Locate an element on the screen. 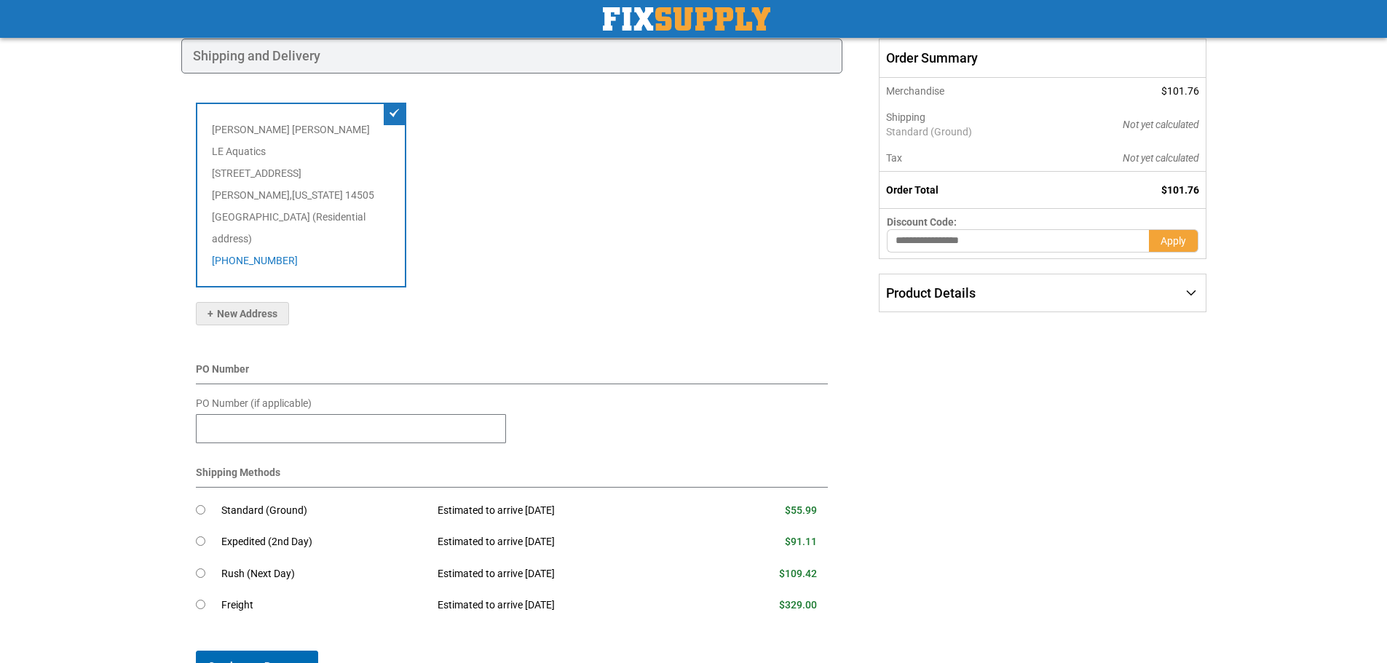 The width and height of the screenshot is (1387, 663). a: store logo is located at coordinates (687, 19).